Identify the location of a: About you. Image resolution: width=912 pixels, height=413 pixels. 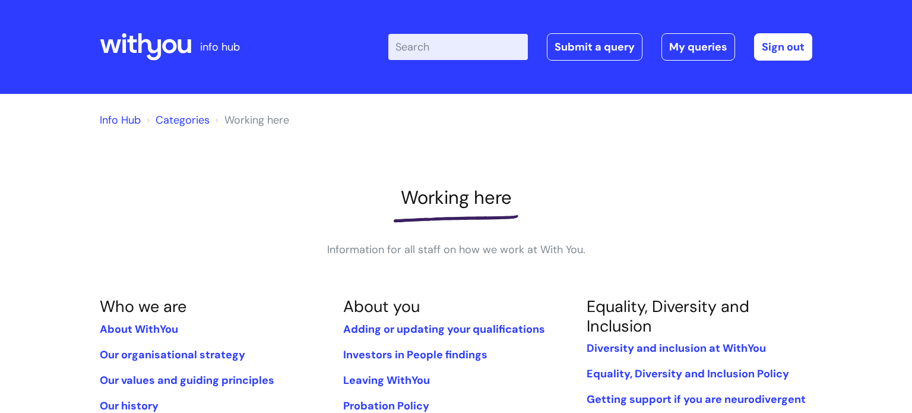
(381, 306).